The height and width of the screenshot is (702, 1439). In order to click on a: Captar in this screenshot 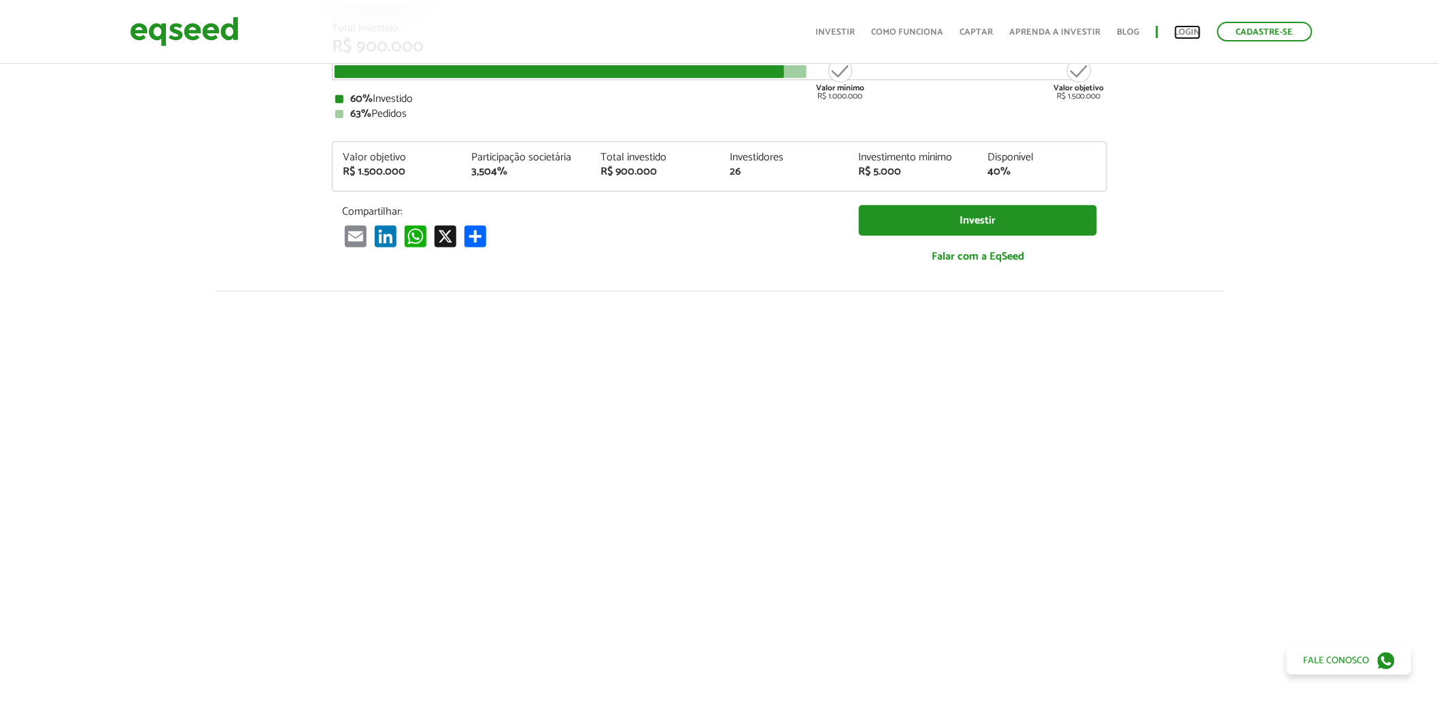, I will do `click(977, 32)`.